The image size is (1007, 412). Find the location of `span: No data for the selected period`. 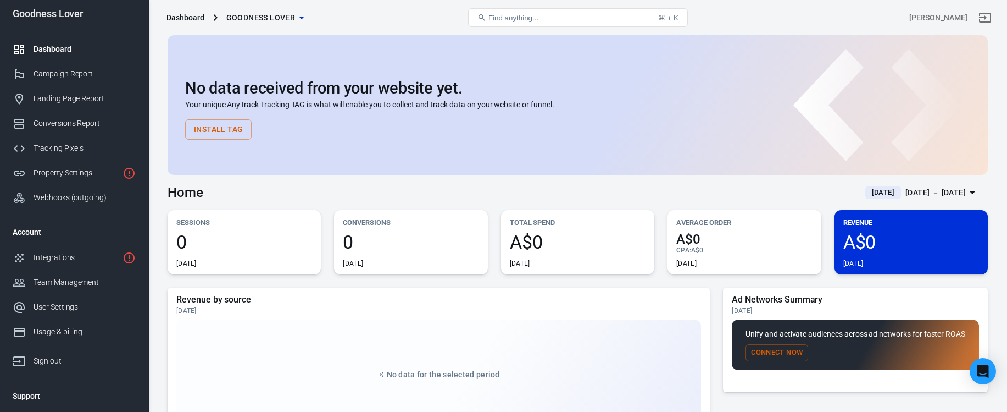

span: No data for the selected period is located at coordinates (444, 374).